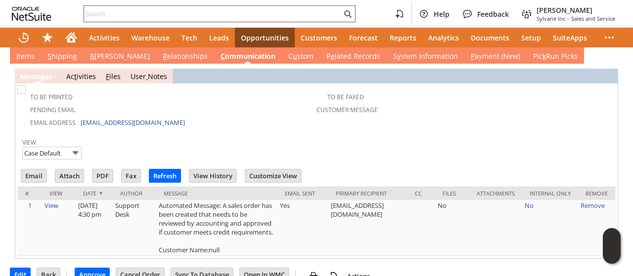 The height and width of the screenshot is (276, 633). Describe the element at coordinates (348, 14) in the screenshot. I see `svg: Search` at that location.